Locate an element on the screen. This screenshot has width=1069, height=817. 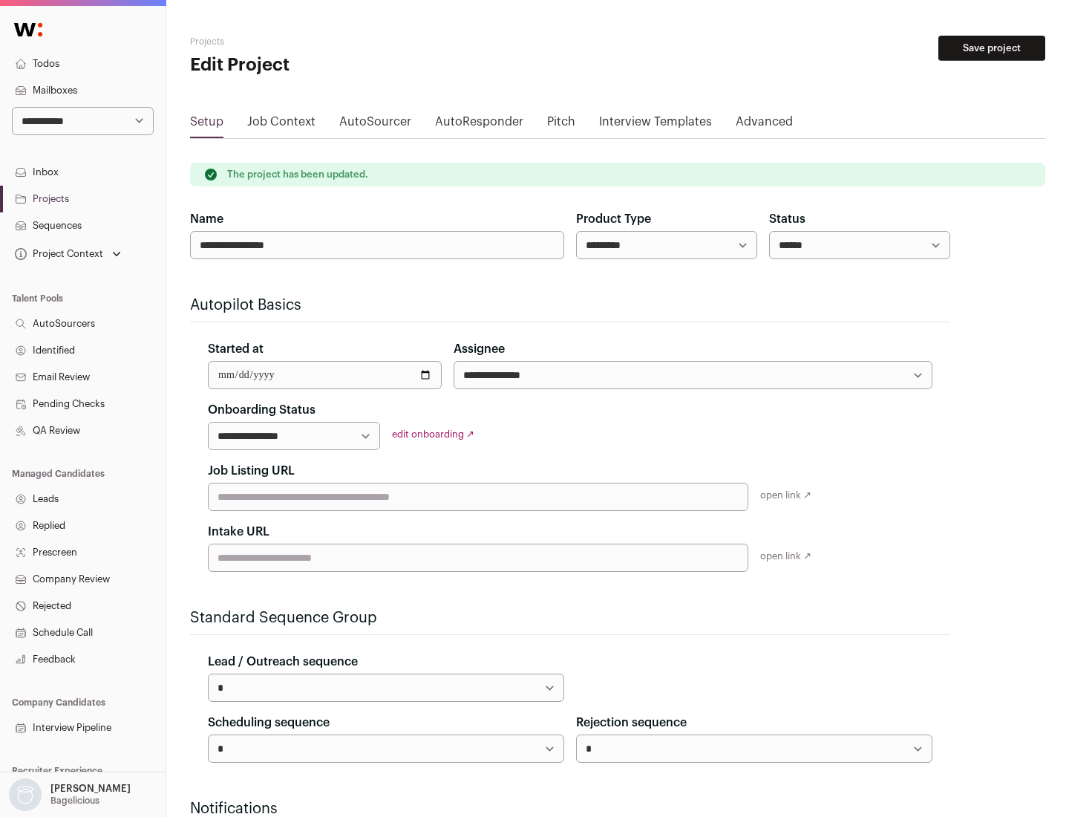
label: Product Type is located at coordinates (613, 219).